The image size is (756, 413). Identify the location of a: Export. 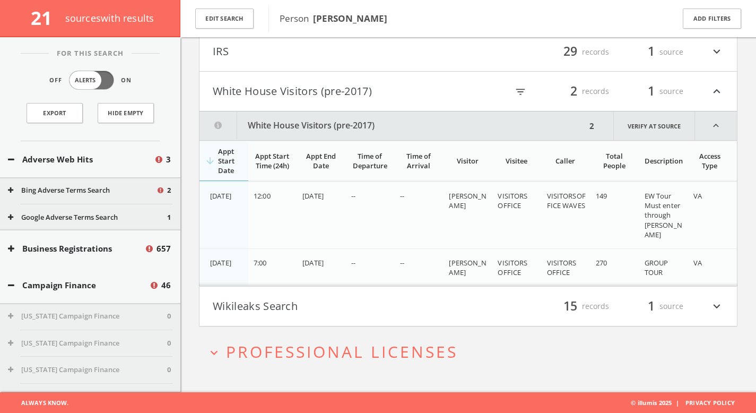
(55, 113).